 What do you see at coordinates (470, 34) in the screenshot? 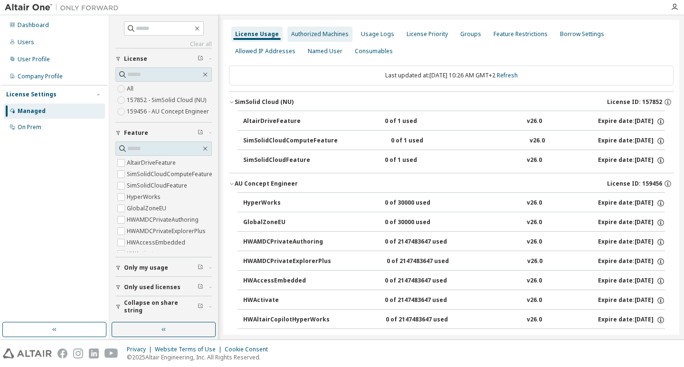
I see `div: Groups` at bounding box center [470, 34].